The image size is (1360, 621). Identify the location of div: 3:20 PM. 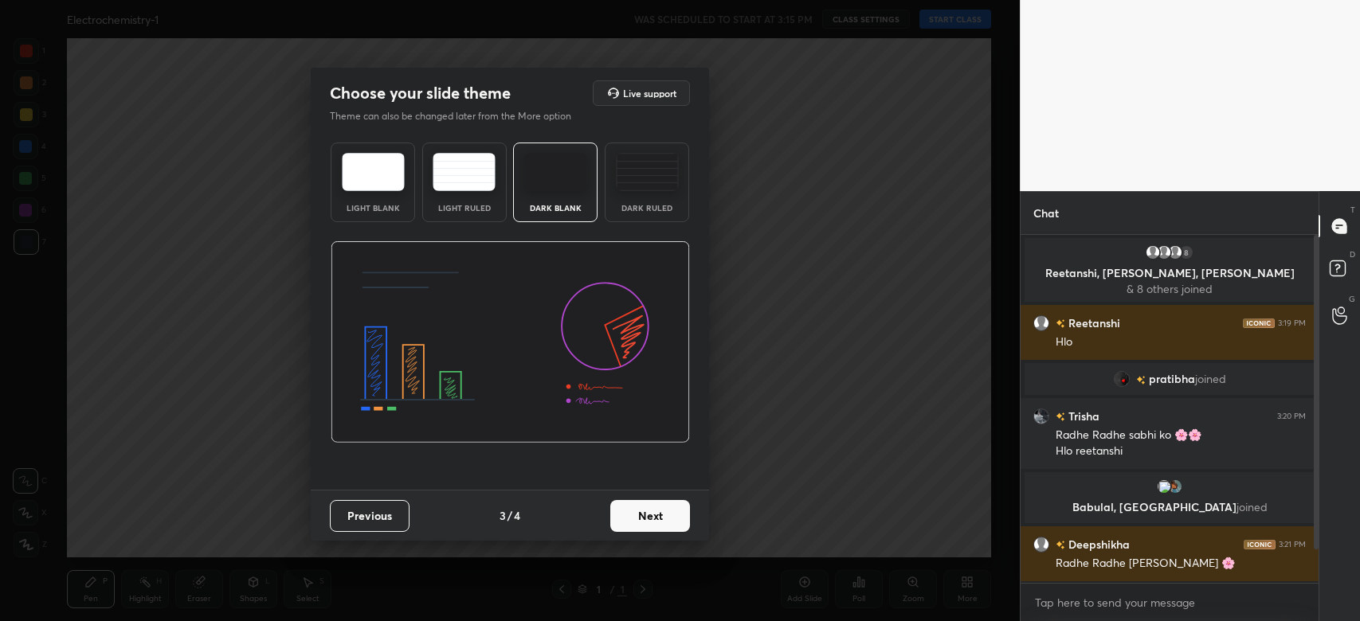
(1291, 417).